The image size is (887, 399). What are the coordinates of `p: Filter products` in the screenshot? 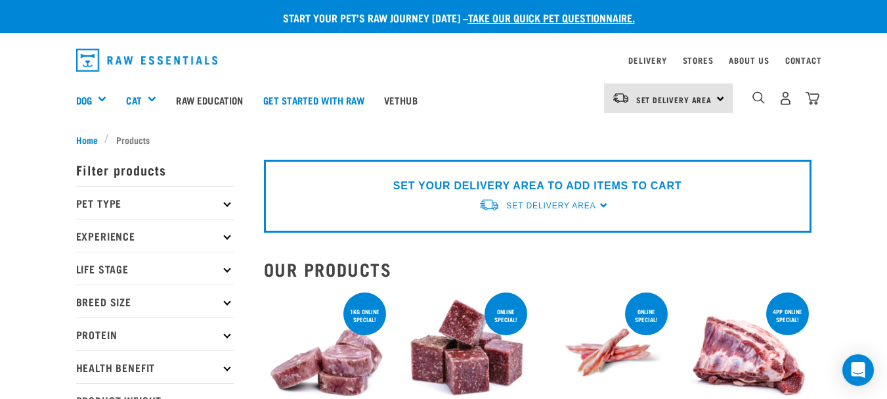 It's located at (155, 169).